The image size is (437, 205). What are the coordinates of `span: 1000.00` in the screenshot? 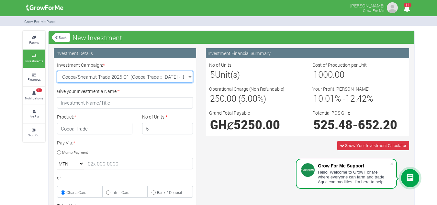 It's located at (329, 74).